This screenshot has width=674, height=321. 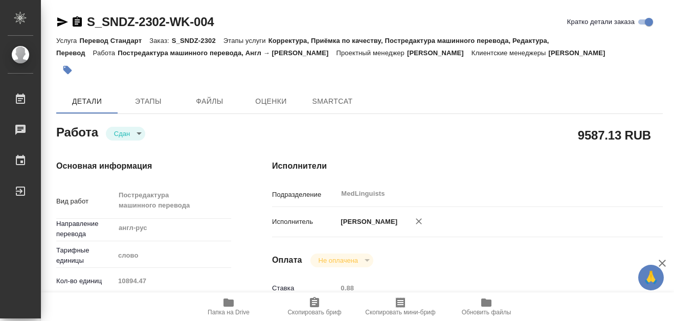 I want to click on p: Направление перевода, so click(x=85, y=229).